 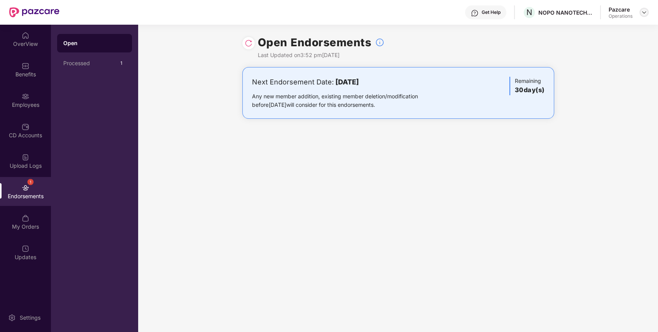 I want to click on div: Settings, so click(x=30, y=318).